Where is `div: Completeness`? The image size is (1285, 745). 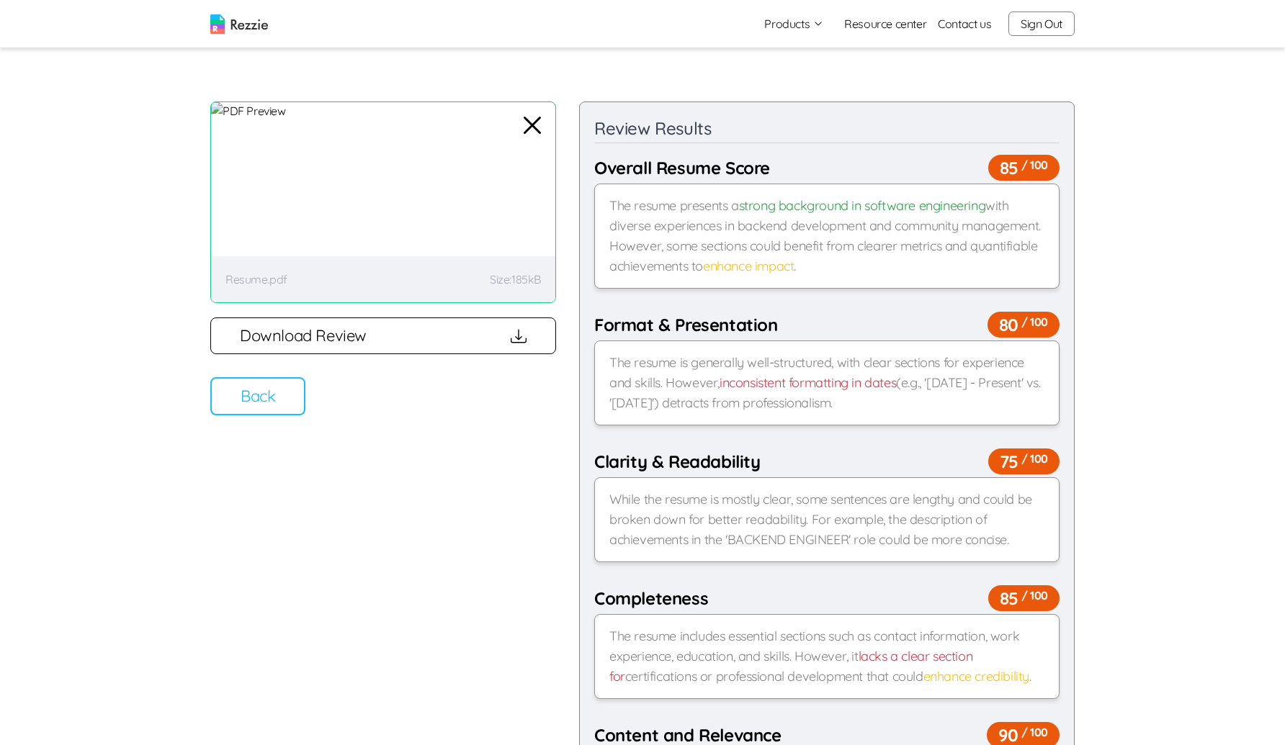 div: Completeness is located at coordinates (827, 599).